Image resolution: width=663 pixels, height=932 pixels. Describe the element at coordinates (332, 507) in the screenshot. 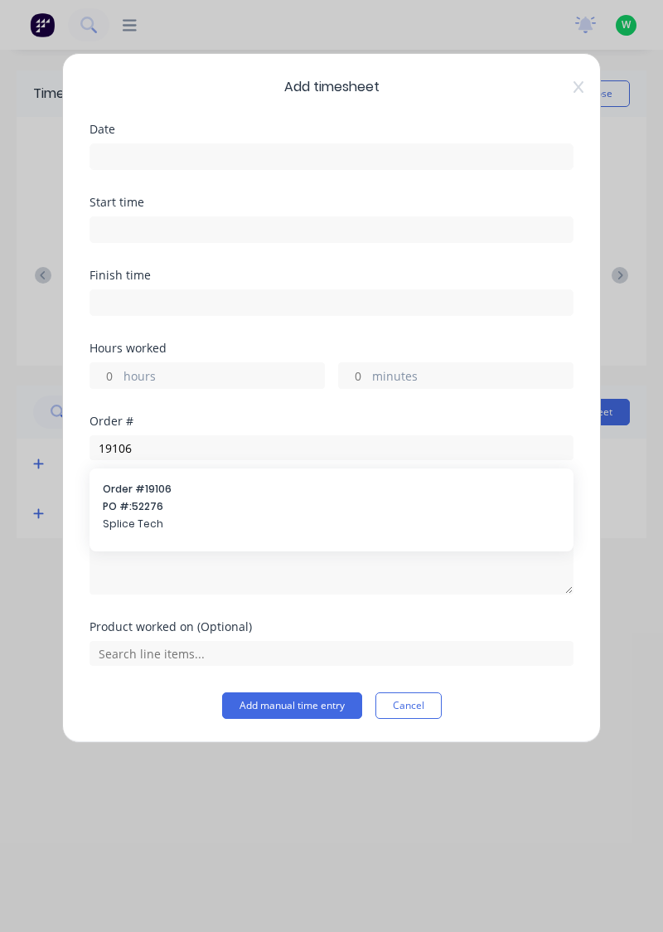

I see `span: PO #: 52276` at that location.